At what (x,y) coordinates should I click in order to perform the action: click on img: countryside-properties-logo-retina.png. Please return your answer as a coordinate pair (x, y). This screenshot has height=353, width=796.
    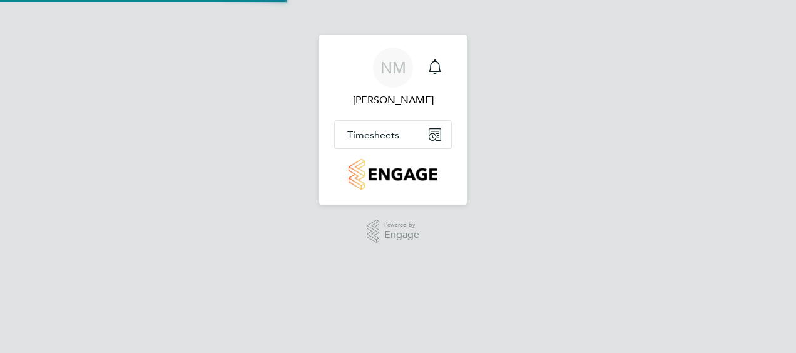
    Looking at the image, I should click on (392, 174).